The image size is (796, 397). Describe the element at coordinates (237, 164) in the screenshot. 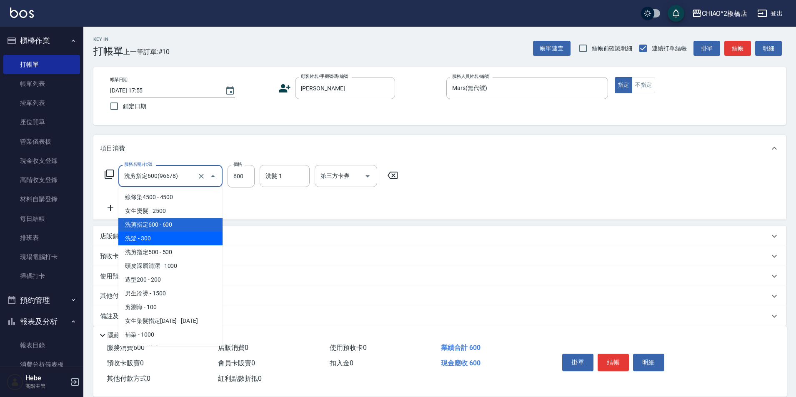

I see `label: 價格` at that location.